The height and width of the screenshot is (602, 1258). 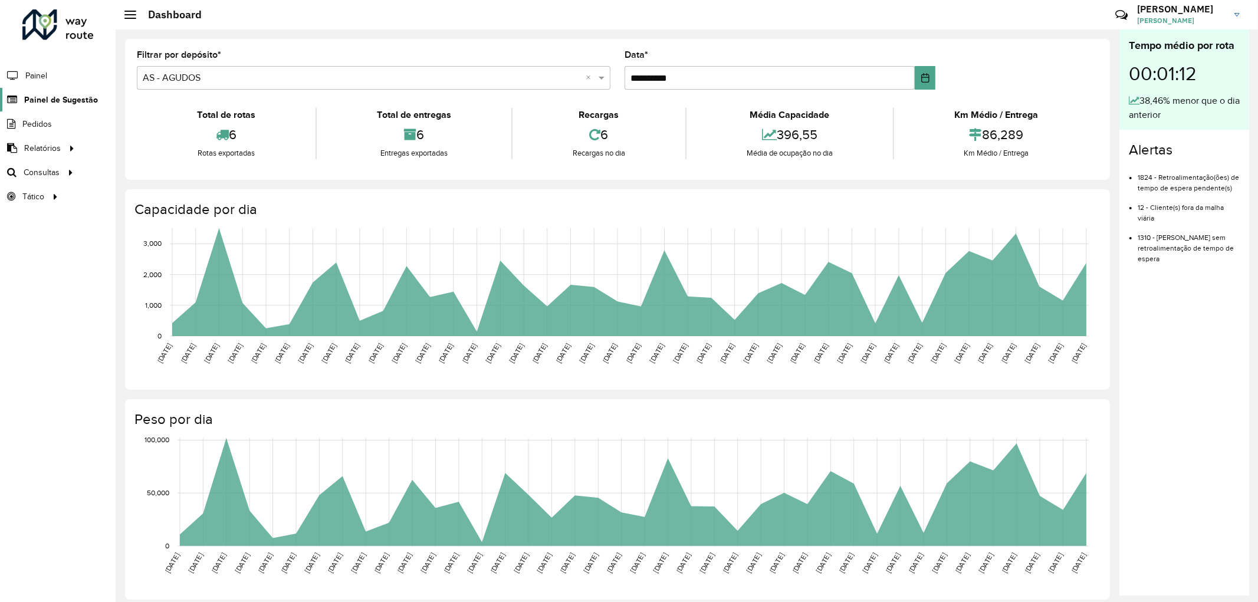 What do you see at coordinates (599, 153) in the screenshot?
I see `div: Recargas no dia` at bounding box center [599, 153].